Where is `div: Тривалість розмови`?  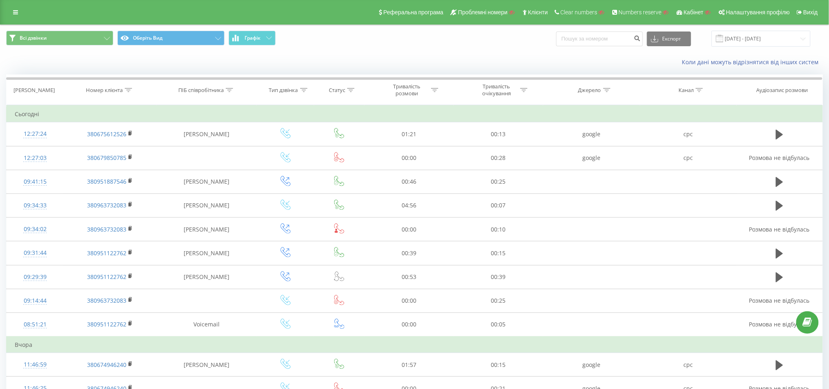 div: Тривалість розмови is located at coordinates (407, 90).